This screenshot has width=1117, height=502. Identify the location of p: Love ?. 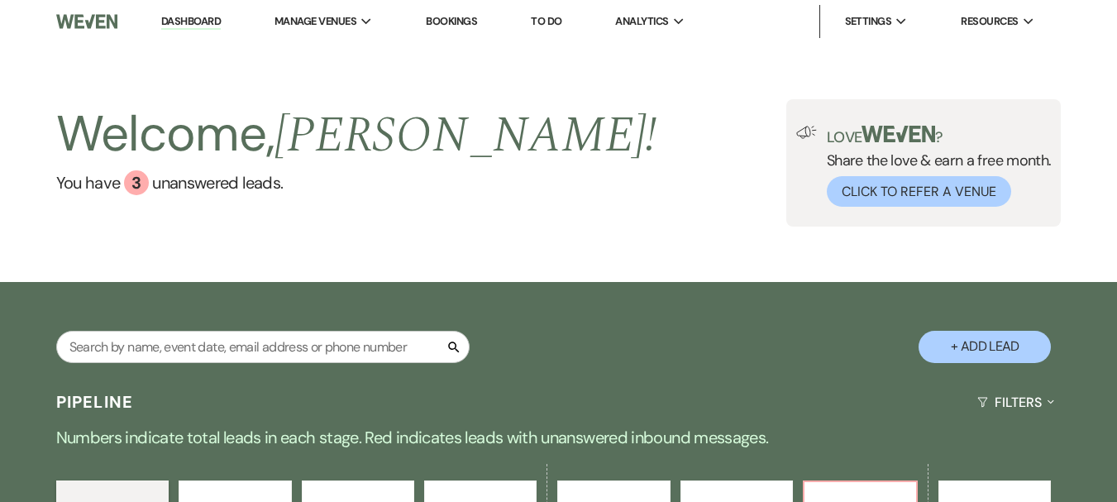
(939, 135).